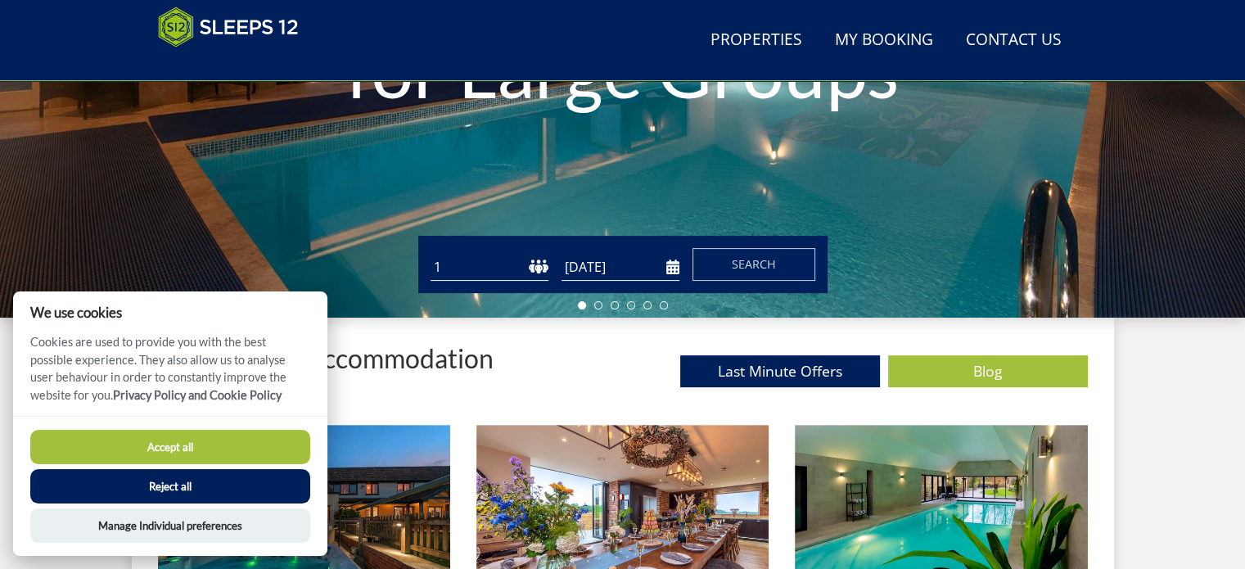  Describe the element at coordinates (170, 374) in the screenshot. I see `p: Cookies are used to provide you with the best possible experience. They also allow us to analyse ...` at that location.